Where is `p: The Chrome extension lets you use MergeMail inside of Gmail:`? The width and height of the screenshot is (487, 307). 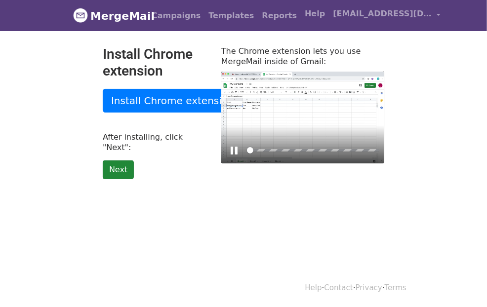
p: The Chrome extension lets you use MergeMail inside of Gmail: is located at coordinates (303, 56).